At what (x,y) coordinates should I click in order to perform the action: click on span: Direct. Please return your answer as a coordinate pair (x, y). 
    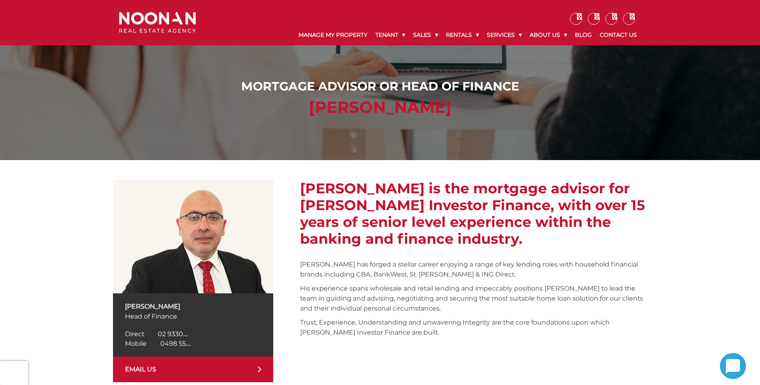
    Looking at the image, I should click on (135, 334).